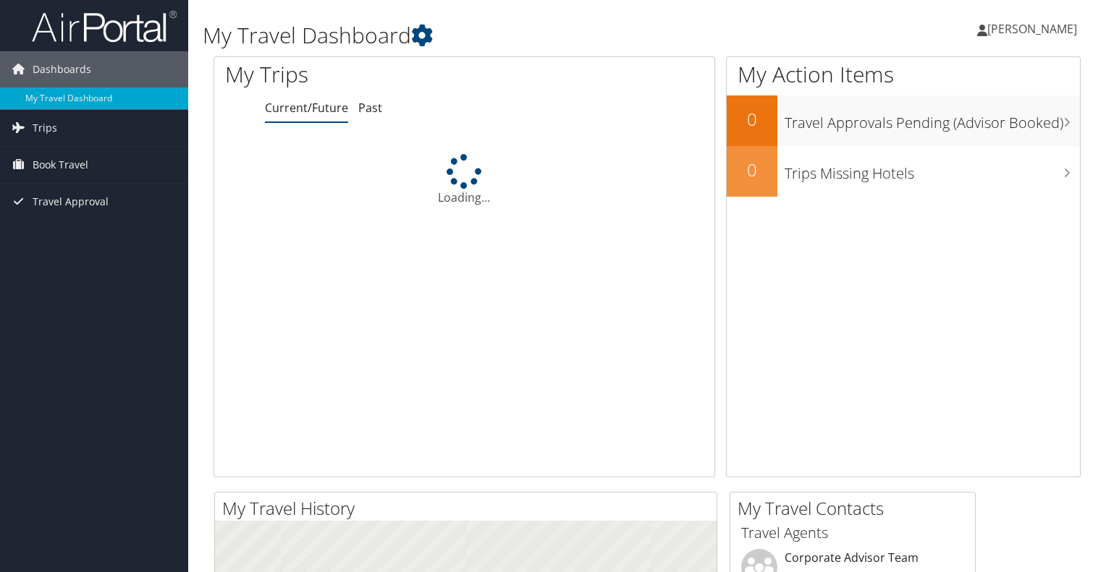 Image resolution: width=1106 pixels, height=572 pixels. What do you see at coordinates (464, 180) in the screenshot?
I see `div: Loading...` at bounding box center [464, 180].